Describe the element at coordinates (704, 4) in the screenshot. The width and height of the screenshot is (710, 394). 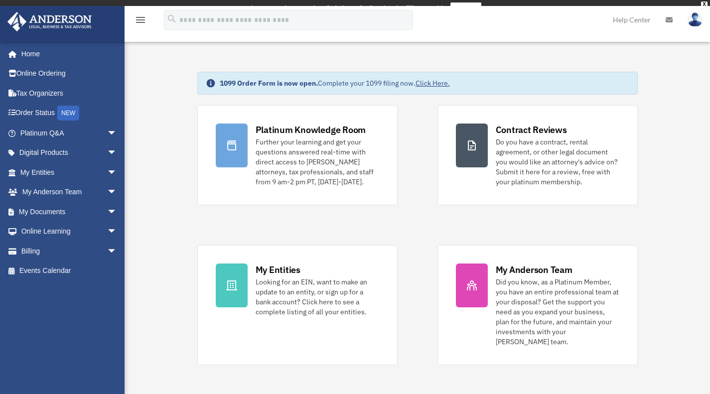
I see `div: close` at that location.